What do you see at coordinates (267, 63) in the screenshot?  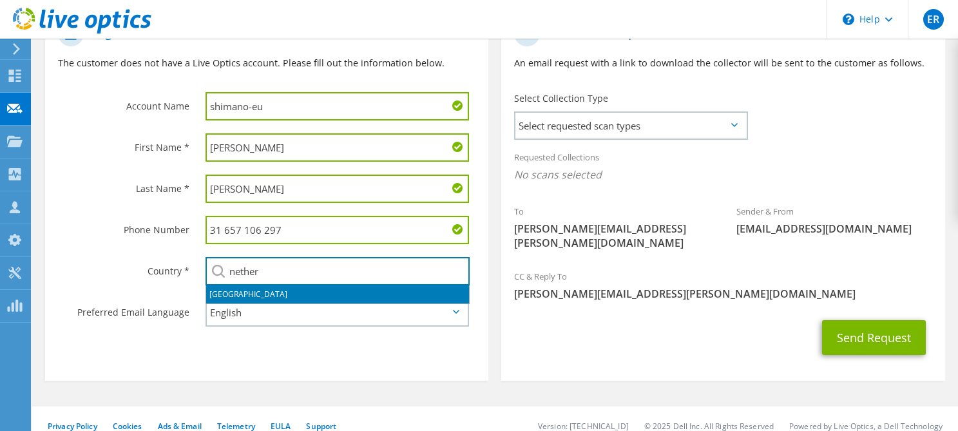 I see `p: The customer does not have a Live Optics account. Please fill out the information below.` at bounding box center [267, 63].